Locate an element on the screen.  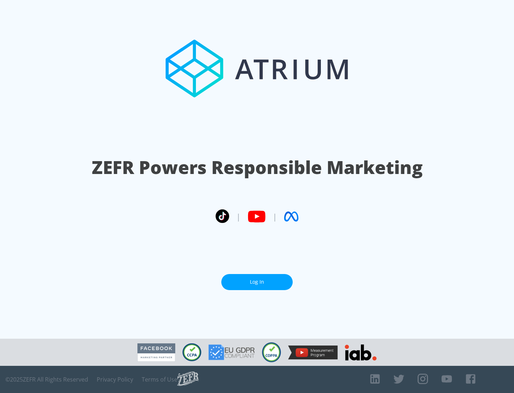
span: © 2025 ZEFR All Rights Reserved is located at coordinates (47, 379).